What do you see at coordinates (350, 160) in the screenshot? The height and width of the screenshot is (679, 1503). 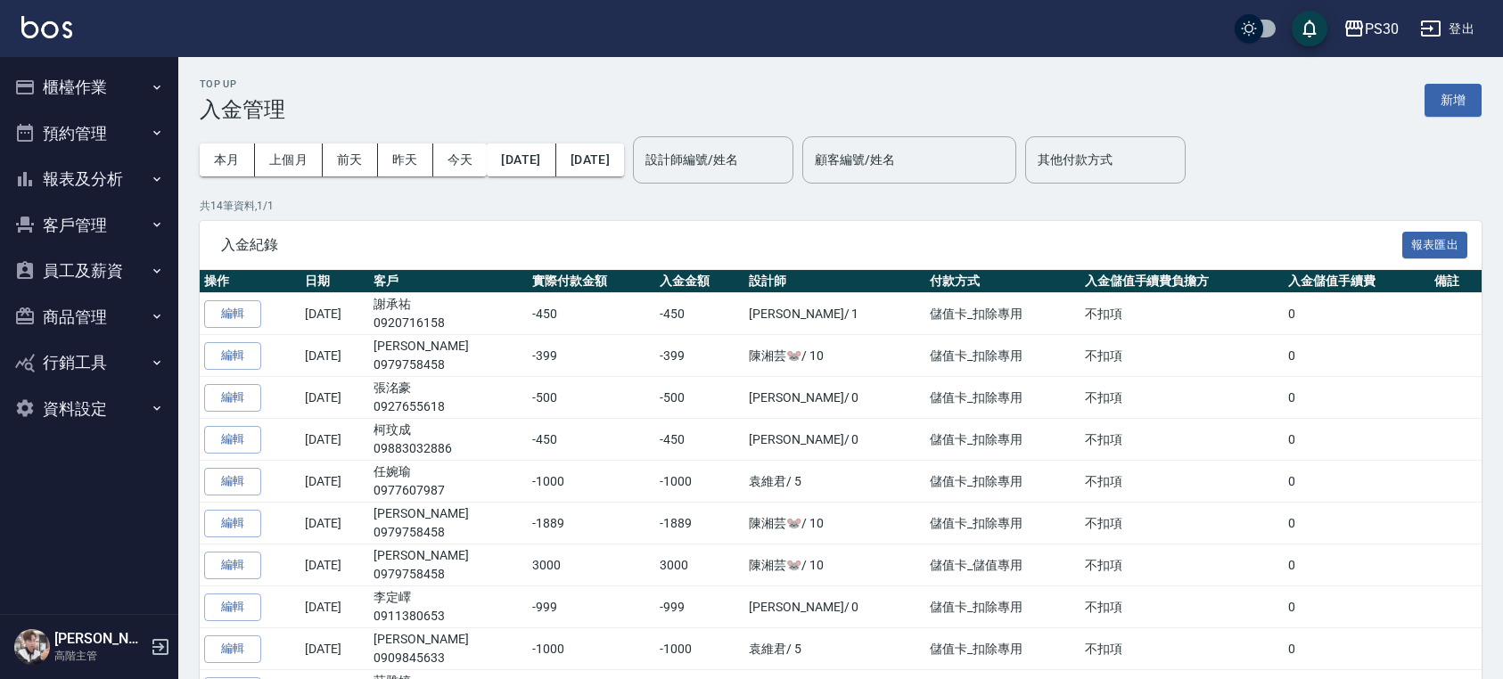 I see `button: 前天` at bounding box center [350, 160].